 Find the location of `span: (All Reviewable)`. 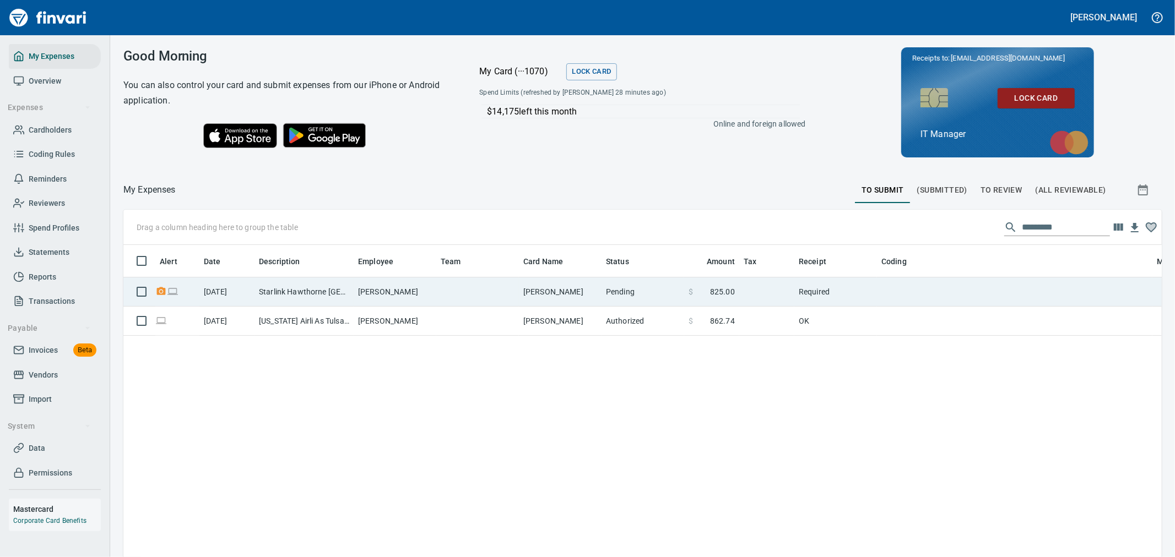

span: (All Reviewable) is located at coordinates (1071, 190).